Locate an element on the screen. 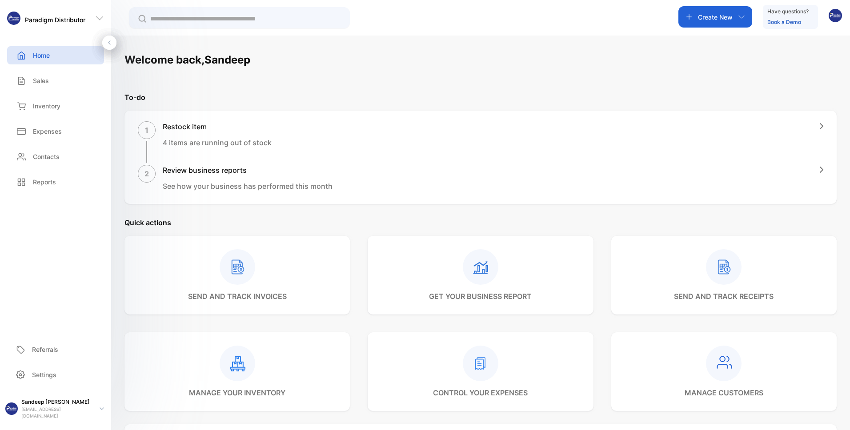 This screenshot has width=850, height=430. p: send and track invoices is located at coordinates (237, 297).